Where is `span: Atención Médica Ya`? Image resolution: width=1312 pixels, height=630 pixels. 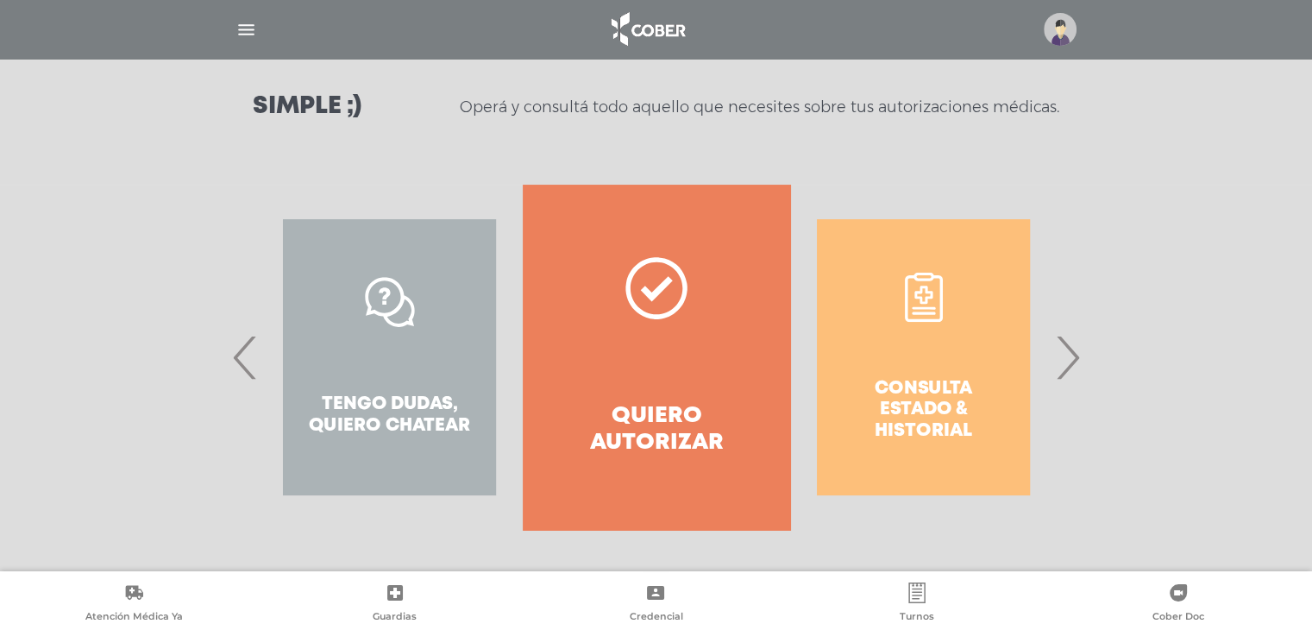 span: Atención Médica Ya is located at coordinates (134, 618).